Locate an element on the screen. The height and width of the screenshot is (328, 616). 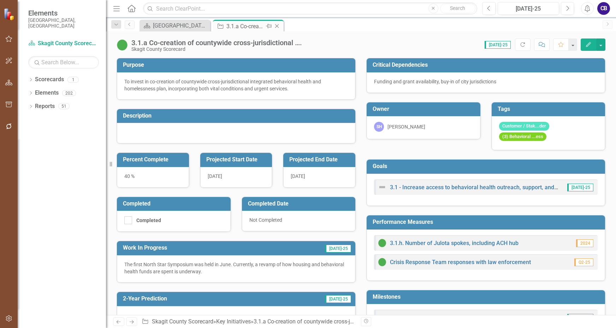
a: Scorecards is located at coordinates (49, 79).